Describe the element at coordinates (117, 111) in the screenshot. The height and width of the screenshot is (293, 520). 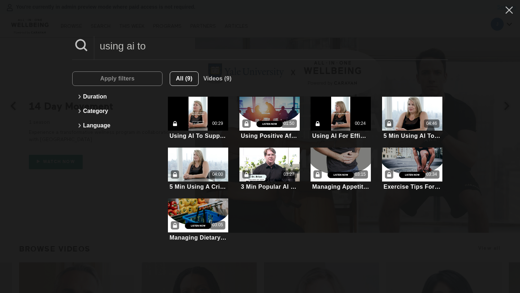
I see `button: Category` at that location.